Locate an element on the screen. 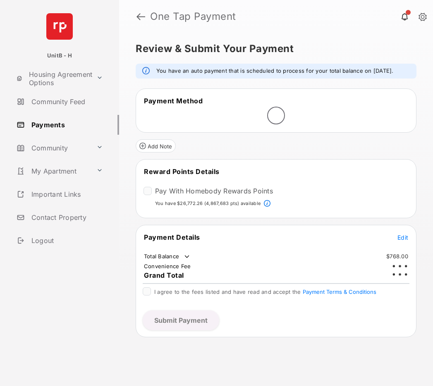 The height and width of the screenshot is (386, 433). p: UnitB - H is located at coordinates (60, 56).